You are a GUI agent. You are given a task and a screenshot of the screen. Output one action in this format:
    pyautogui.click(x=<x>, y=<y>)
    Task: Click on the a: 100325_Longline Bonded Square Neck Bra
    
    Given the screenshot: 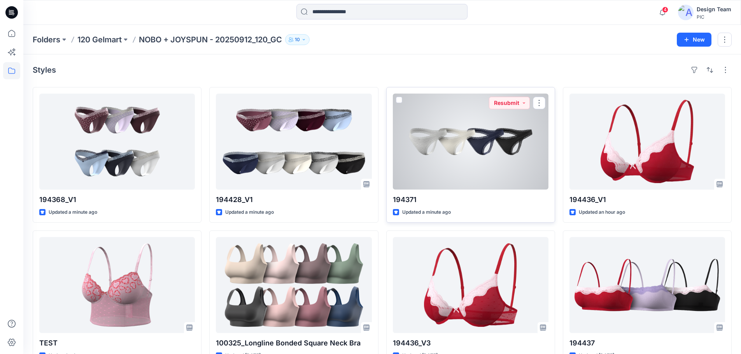 What is the action you would take?
    pyautogui.click(x=294, y=285)
    